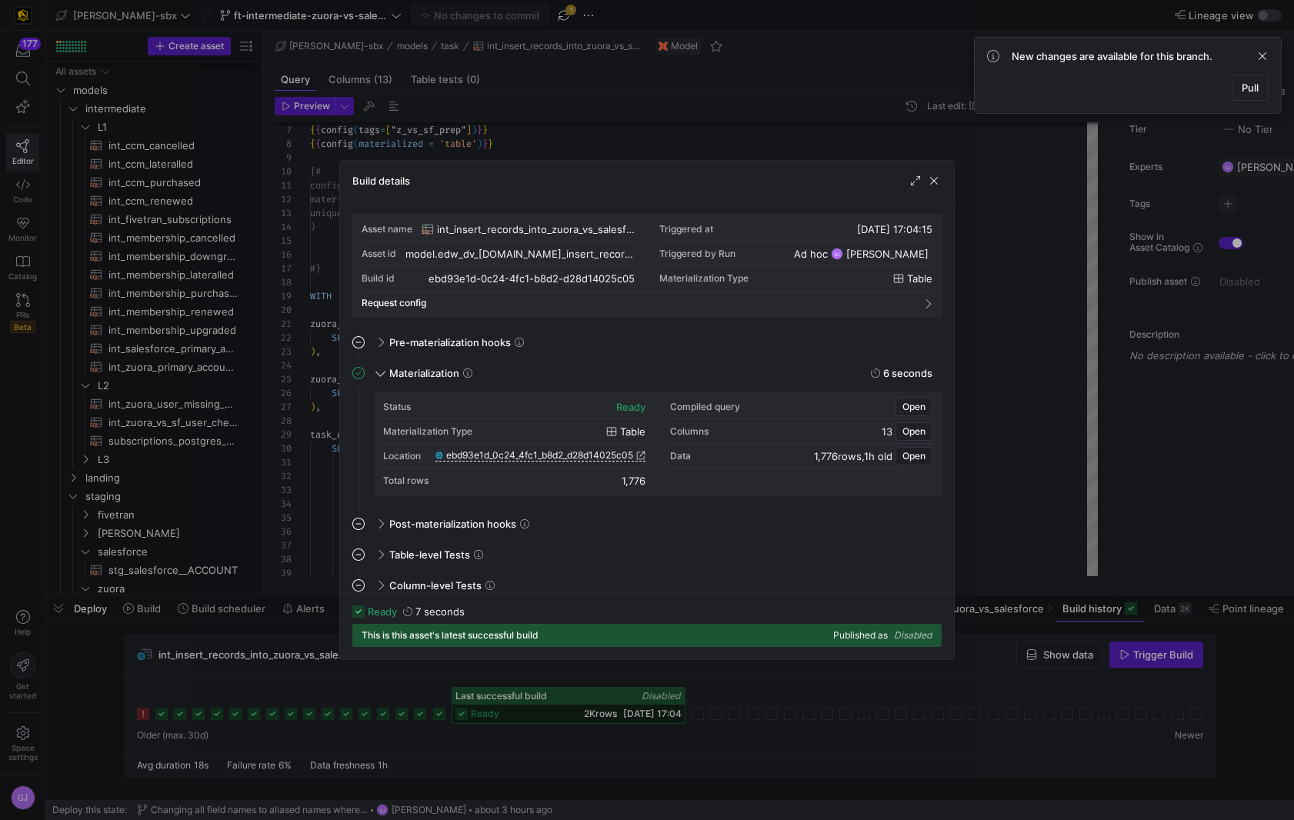 This screenshot has height=820, width=1294. What do you see at coordinates (647, 303) in the screenshot?
I see `mat-expansion-panel-header: Request config` at bounding box center [647, 303].